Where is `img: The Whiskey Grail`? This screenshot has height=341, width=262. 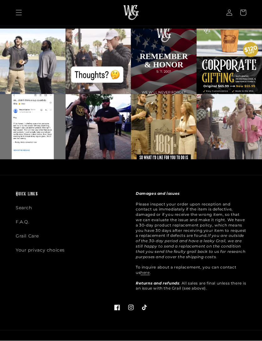
img: The Whiskey Grail is located at coordinates (131, 13).